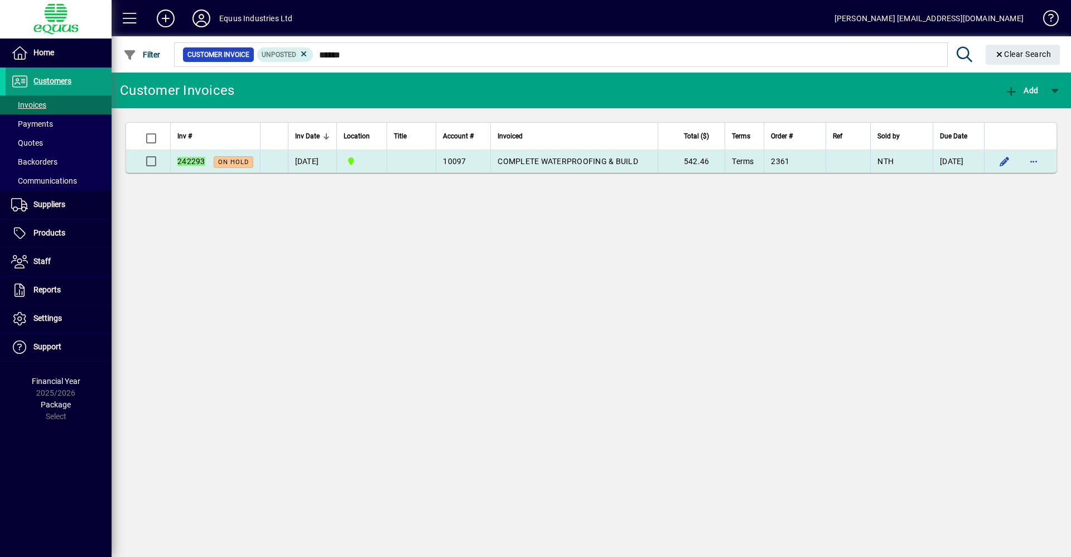  What do you see at coordinates (44, 52) in the screenshot?
I see `span: Home` at bounding box center [44, 52].